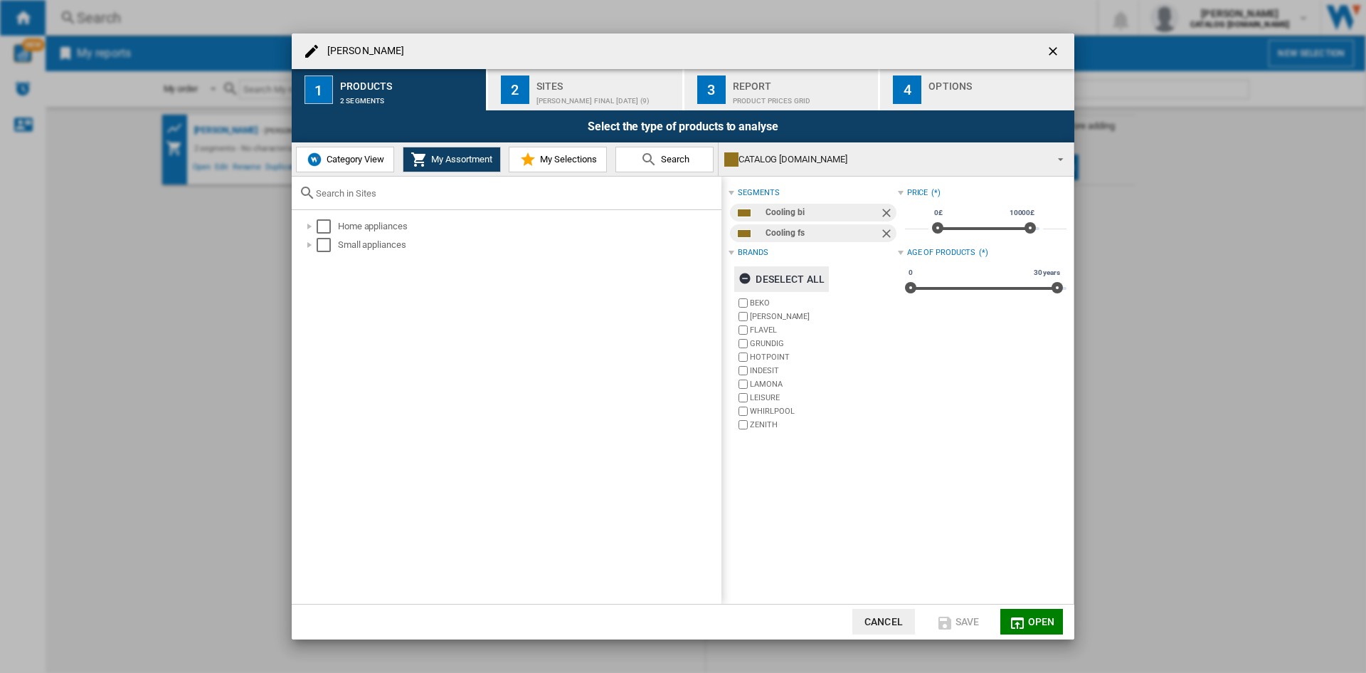  I want to click on label: BEKO, so click(823, 302).